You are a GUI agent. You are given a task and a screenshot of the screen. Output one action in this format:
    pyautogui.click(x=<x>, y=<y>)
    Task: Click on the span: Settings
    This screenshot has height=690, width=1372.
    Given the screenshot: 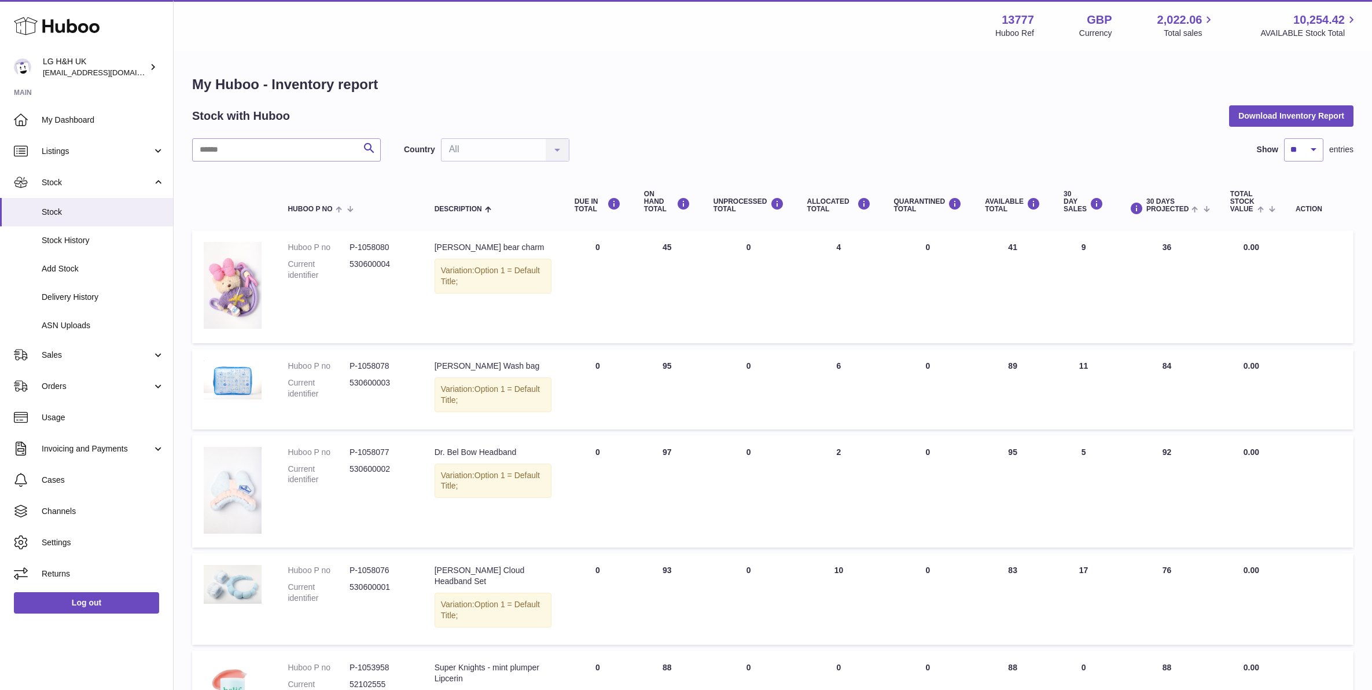 What is the action you would take?
    pyautogui.click(x=103, y=542)
    